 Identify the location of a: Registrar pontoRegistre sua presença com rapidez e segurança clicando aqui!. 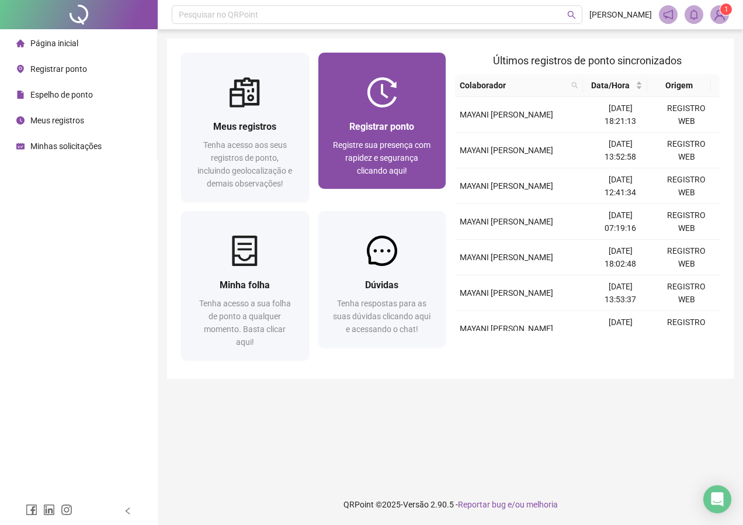
(382, 120).